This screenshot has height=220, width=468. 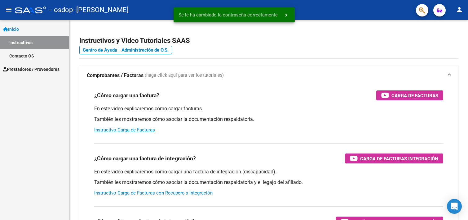 I want to click on a: Instructivo Carga de Facturas con Recupero x Integración, so click(x=154, y=193).